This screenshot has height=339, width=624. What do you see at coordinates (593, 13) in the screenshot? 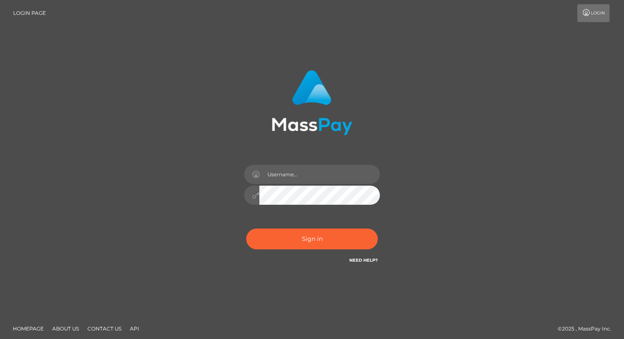
I see `a: Login` at bounding box center [593, 13].